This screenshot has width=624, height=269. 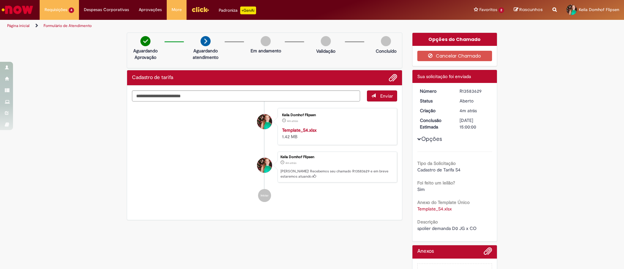 I want to click on p: Validação, so click(x=326, y=51).